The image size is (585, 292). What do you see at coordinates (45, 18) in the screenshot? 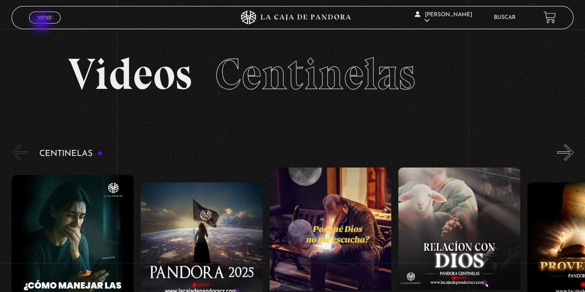
I see `span: Menu` at bounding box center [45, 18].